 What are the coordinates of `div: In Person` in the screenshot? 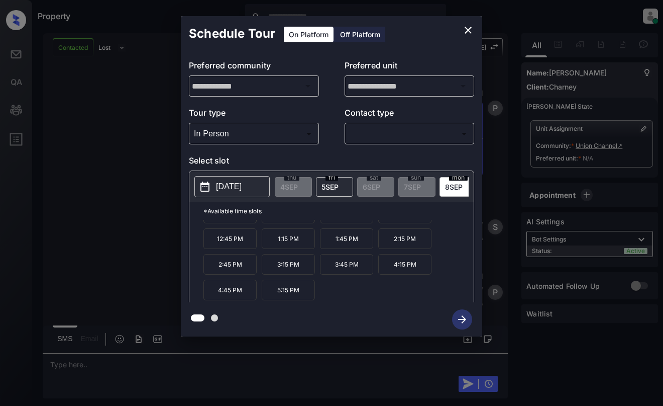 It's located at (254, 133).